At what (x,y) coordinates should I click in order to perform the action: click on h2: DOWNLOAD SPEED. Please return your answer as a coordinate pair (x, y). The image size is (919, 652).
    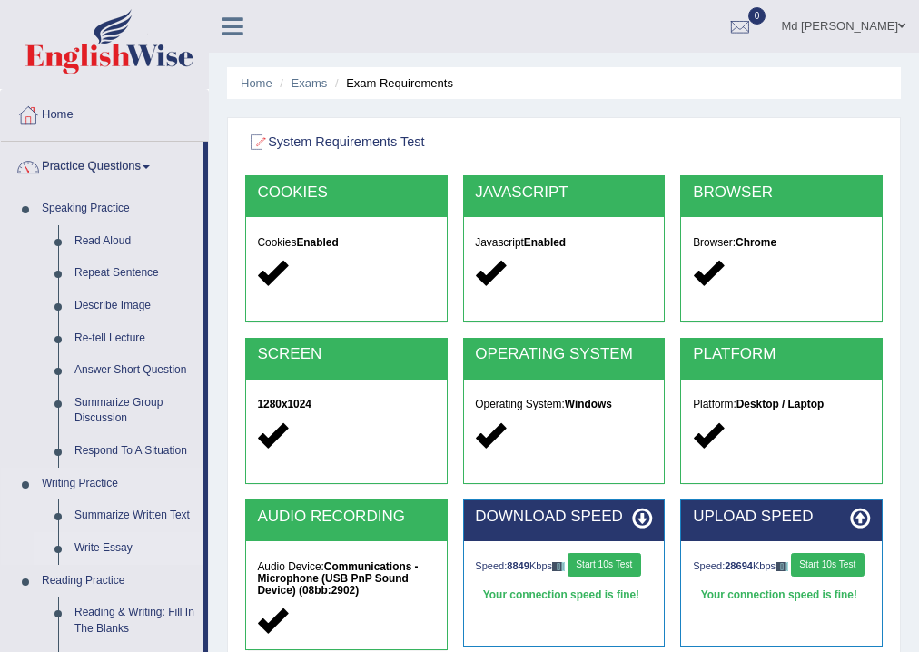
    Looking at the image, I should click on (563, 517).